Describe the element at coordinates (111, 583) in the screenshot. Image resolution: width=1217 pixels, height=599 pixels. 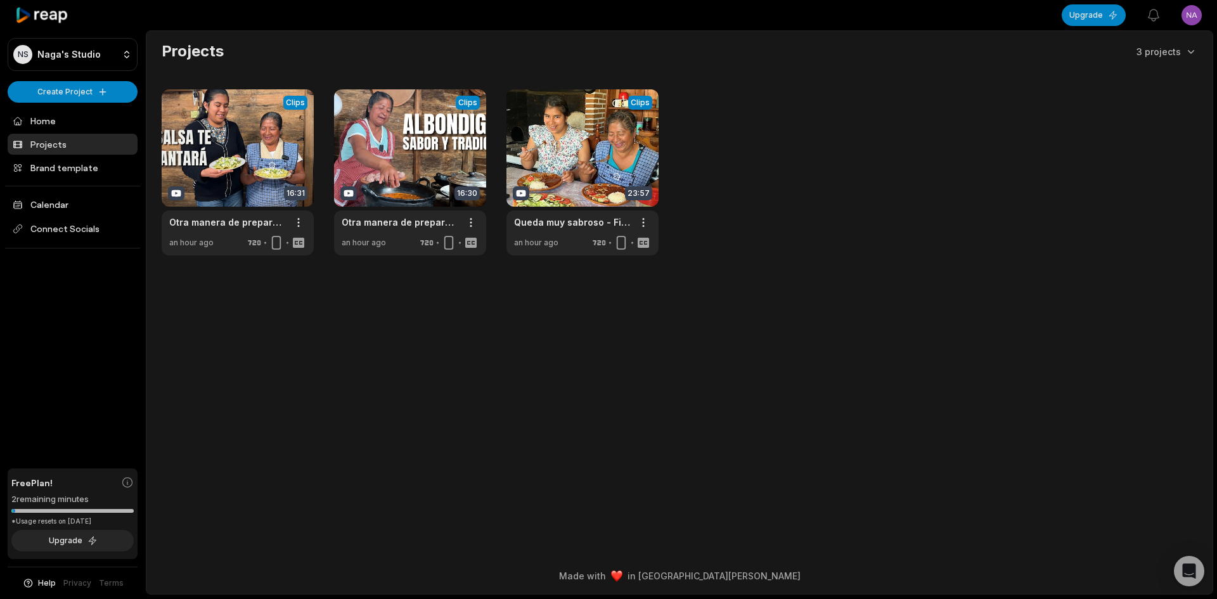
I see `a: Terms` at that location.